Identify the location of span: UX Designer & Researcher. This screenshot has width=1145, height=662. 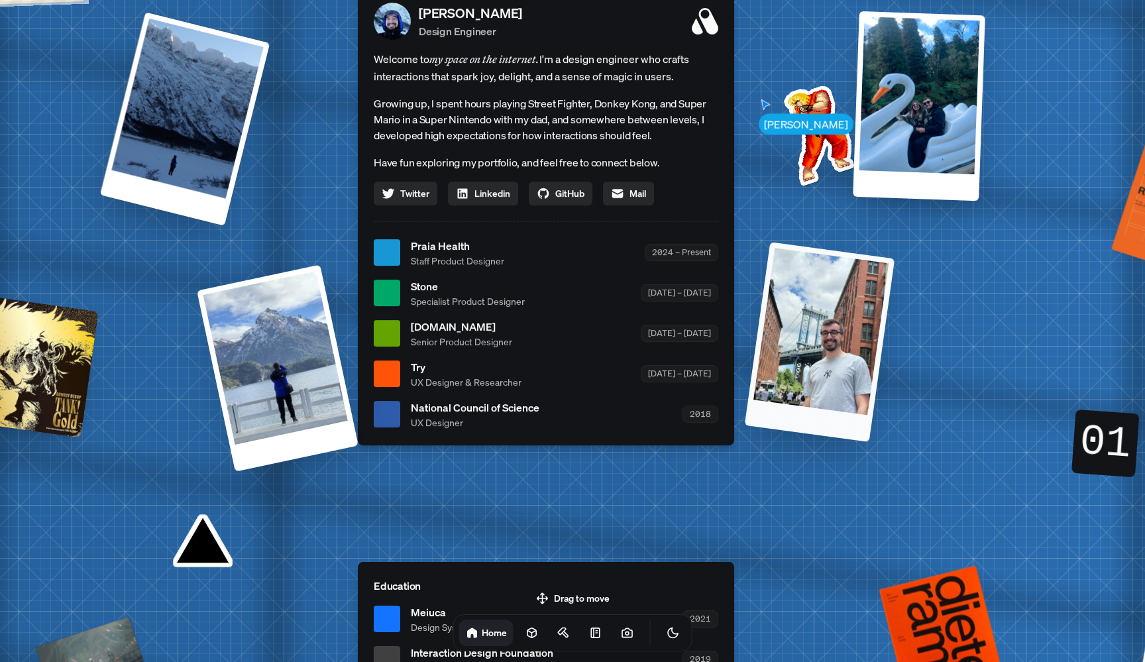
(466, 382).